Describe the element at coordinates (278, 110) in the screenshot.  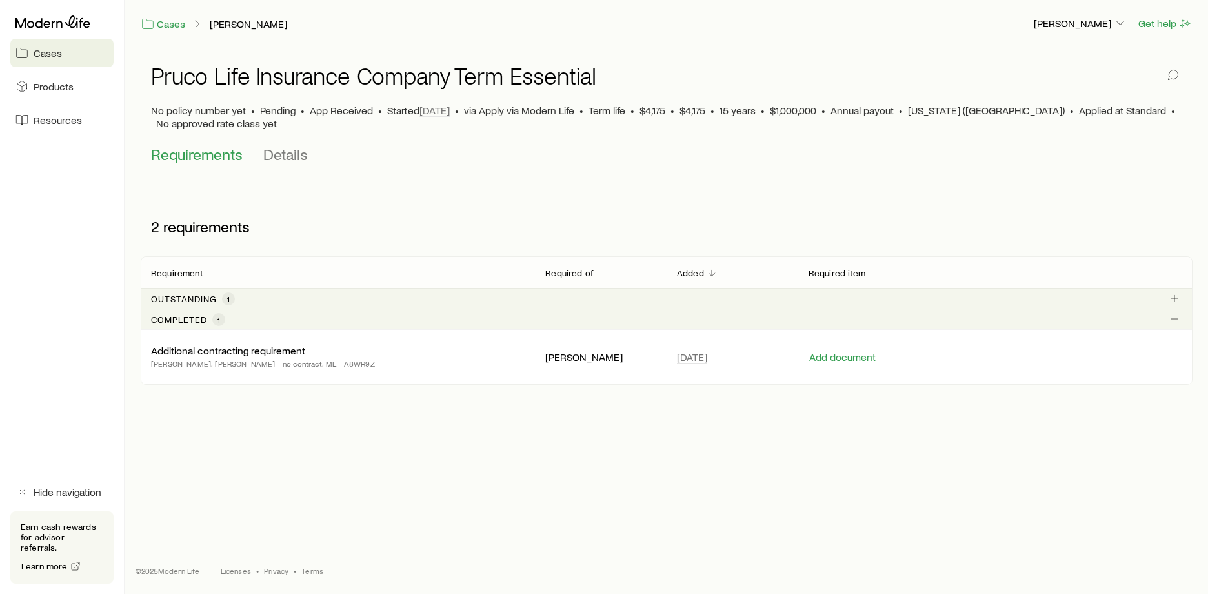
I see `p: Pending` at that location.